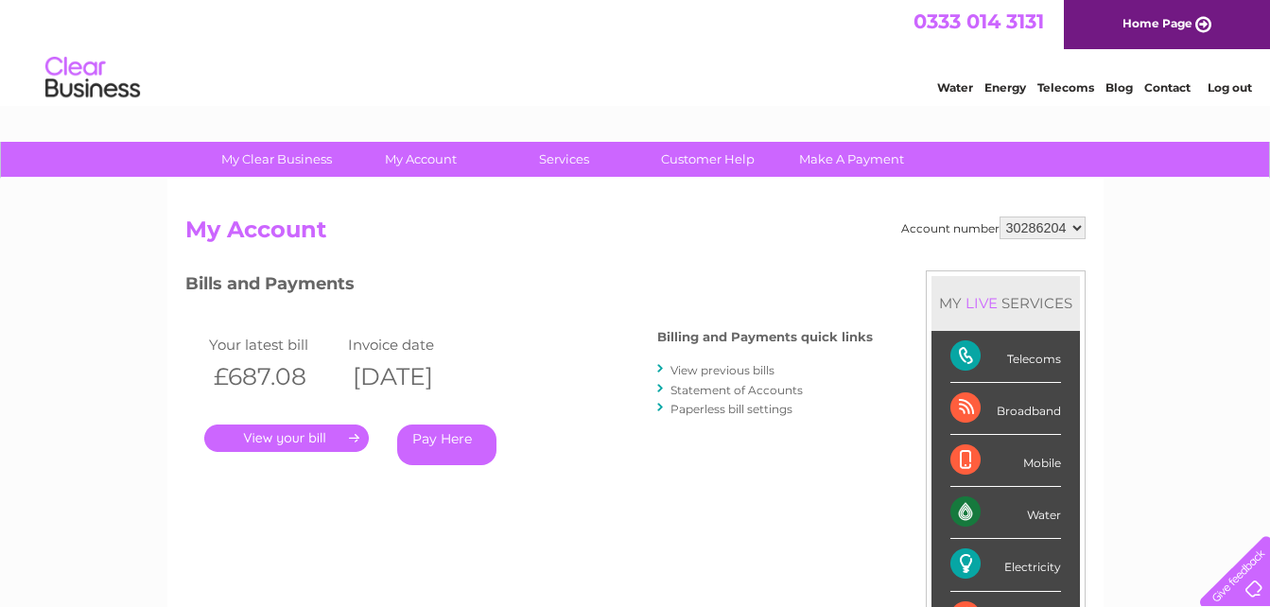  What do you see at coordinates (737, 390) in the screenshot?
I see `a: Statement of Accounts` at bounding box center [737, 390].